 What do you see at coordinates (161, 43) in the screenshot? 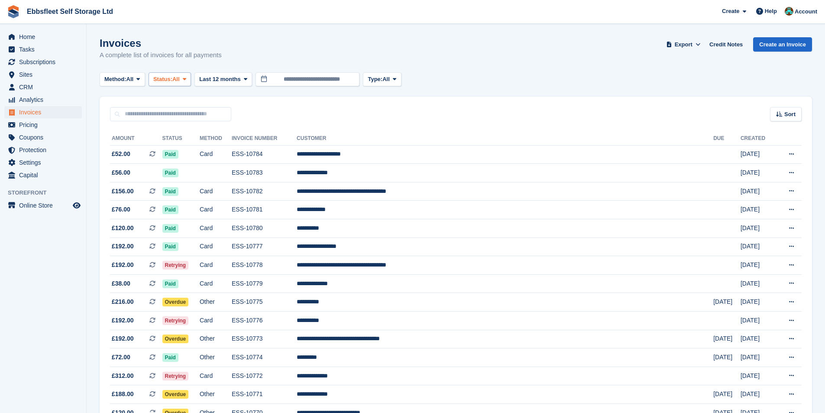
I see `h1: Invoices` at bounding box center [161, 43].